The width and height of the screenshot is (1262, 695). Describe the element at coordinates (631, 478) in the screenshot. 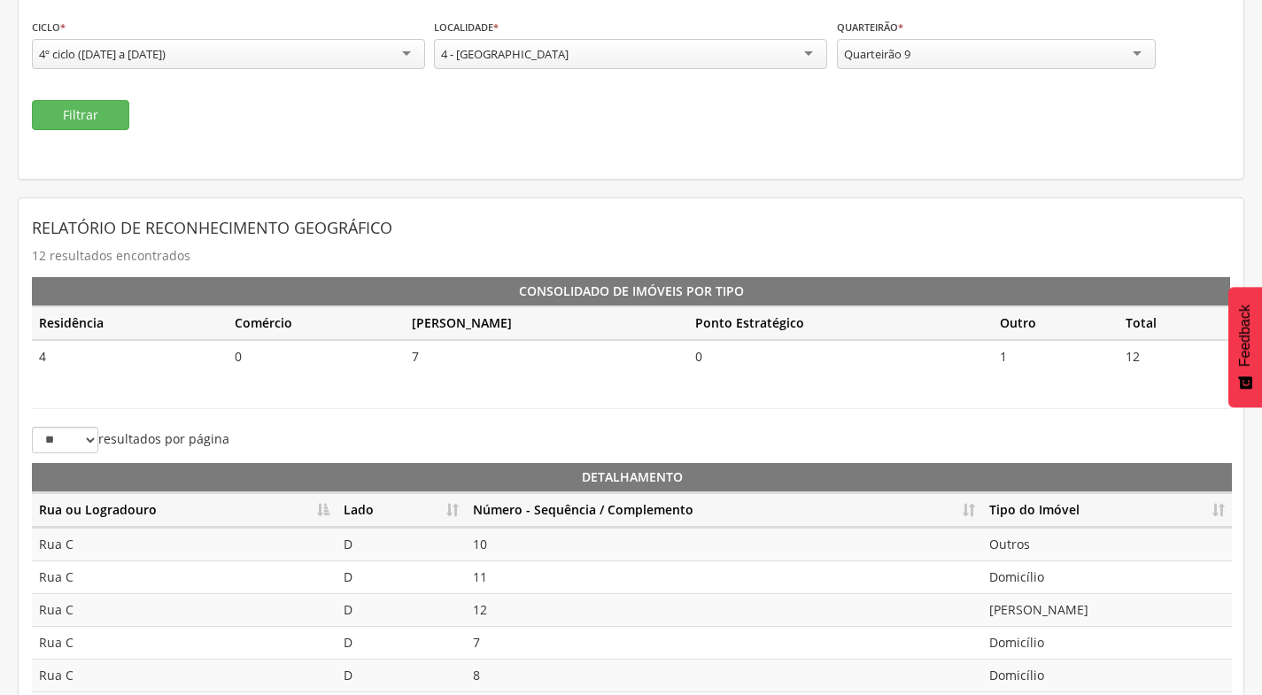

I see `th: Detalhamento` at that location.